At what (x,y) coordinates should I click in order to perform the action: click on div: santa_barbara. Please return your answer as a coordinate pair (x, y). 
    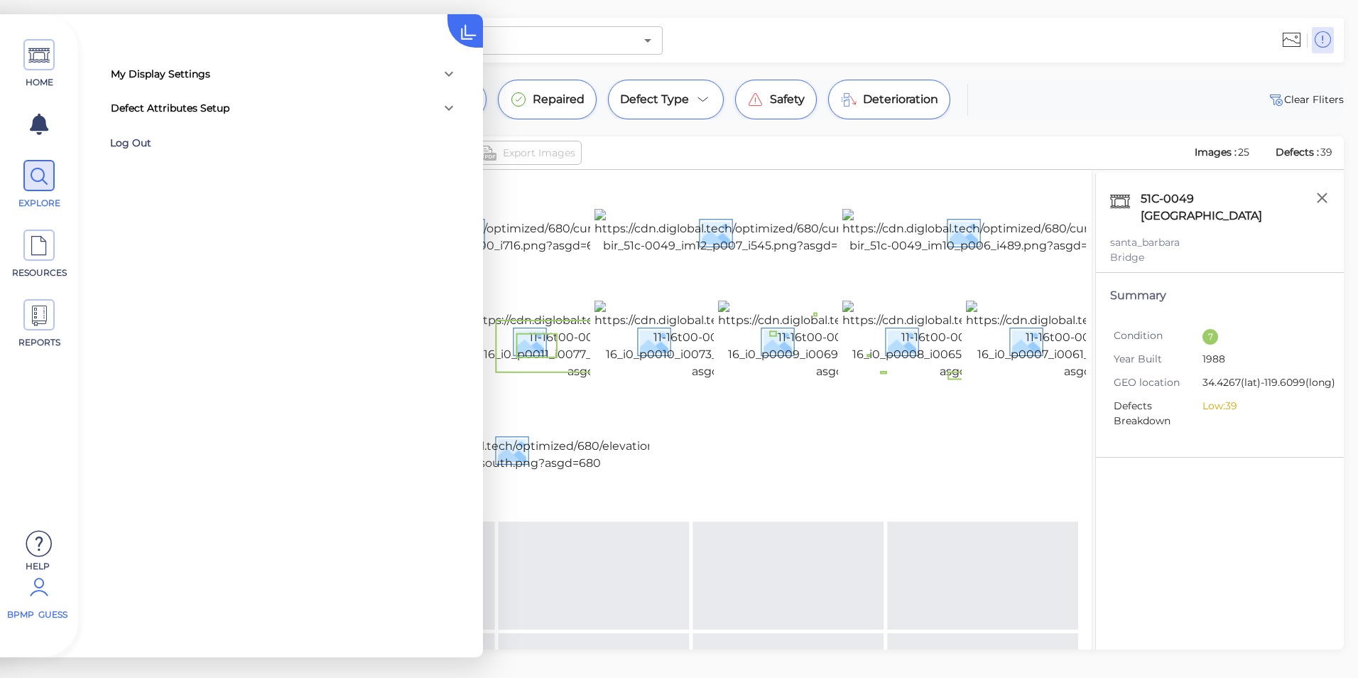
    Looking at the image, I should click on (1220, 242).